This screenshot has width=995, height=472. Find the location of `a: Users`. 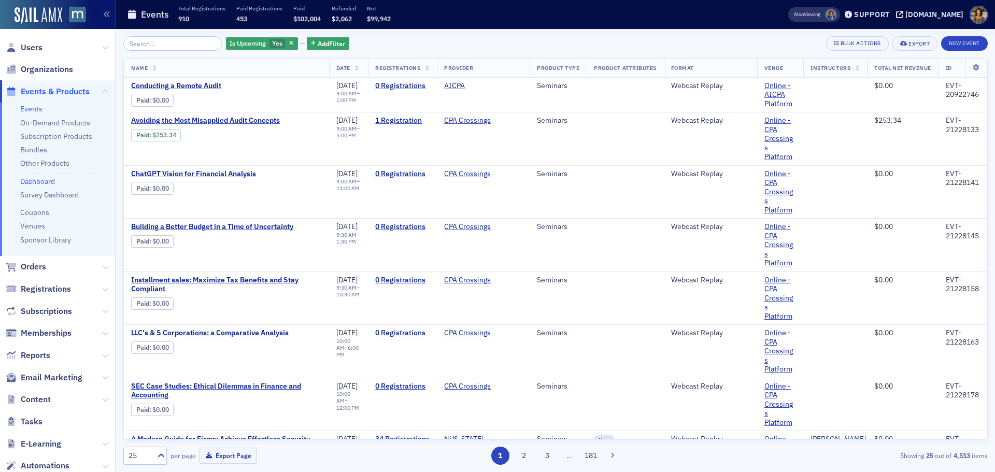

a: Users is located at coordinates (24, 48).